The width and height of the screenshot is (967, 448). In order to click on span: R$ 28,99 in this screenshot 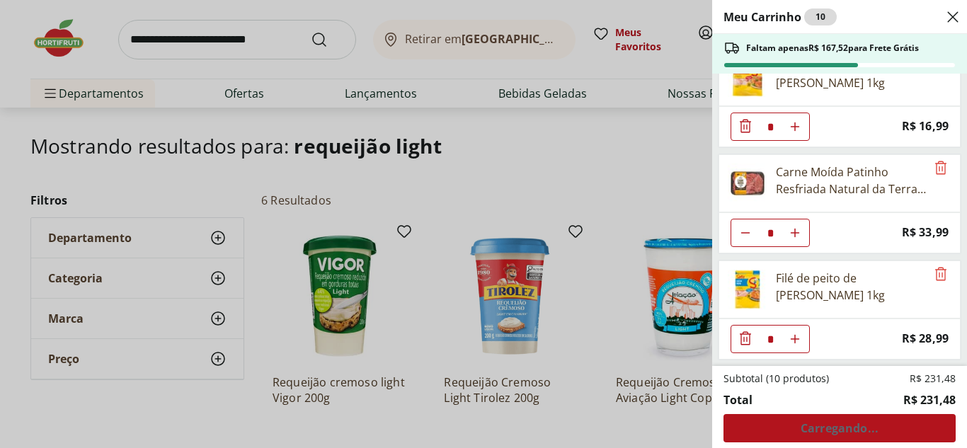, I will do `click(925, 338)`.